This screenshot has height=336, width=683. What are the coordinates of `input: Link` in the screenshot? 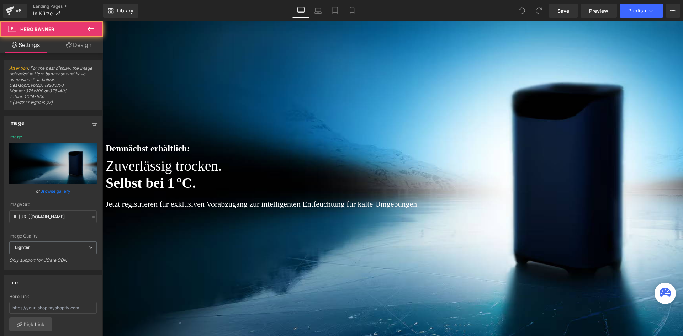 It's located at (53, 217).